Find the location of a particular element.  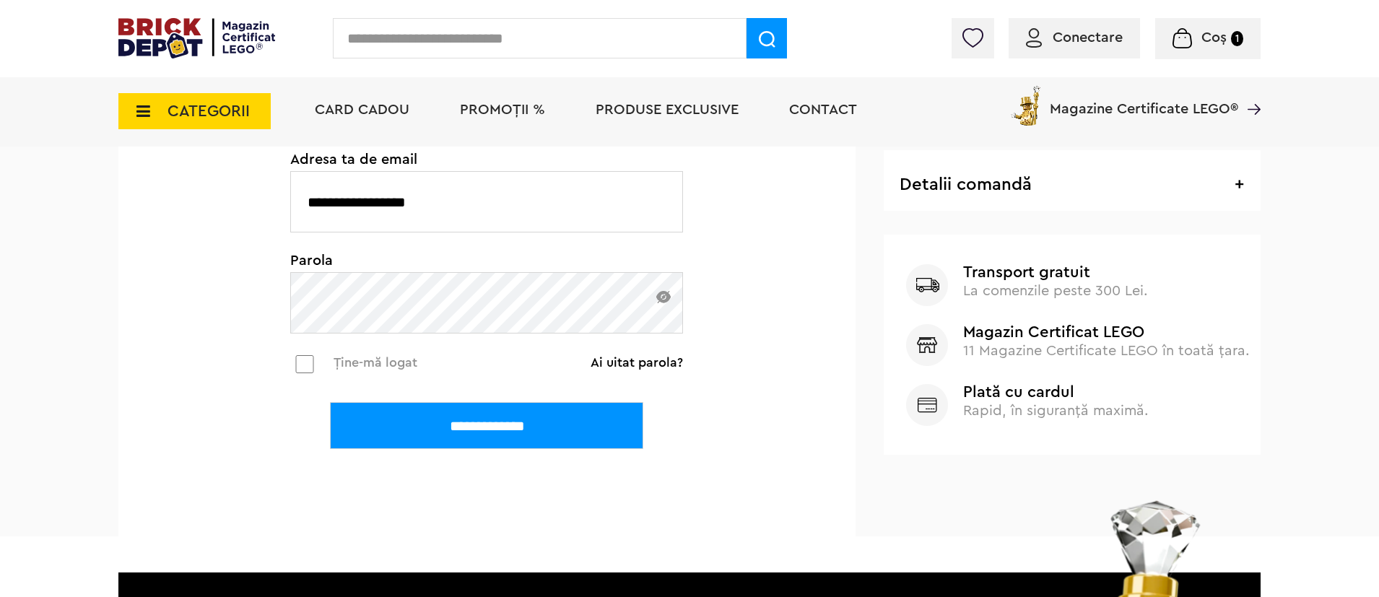

span: Parola is located at coordinates (487, 261).